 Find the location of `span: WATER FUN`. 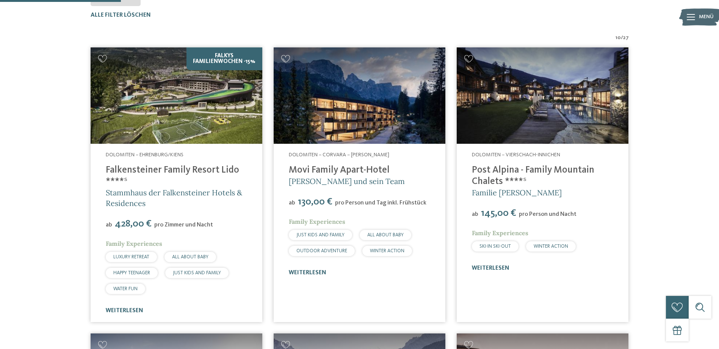

span: WATER FUN is located at coordinates (125, 288).